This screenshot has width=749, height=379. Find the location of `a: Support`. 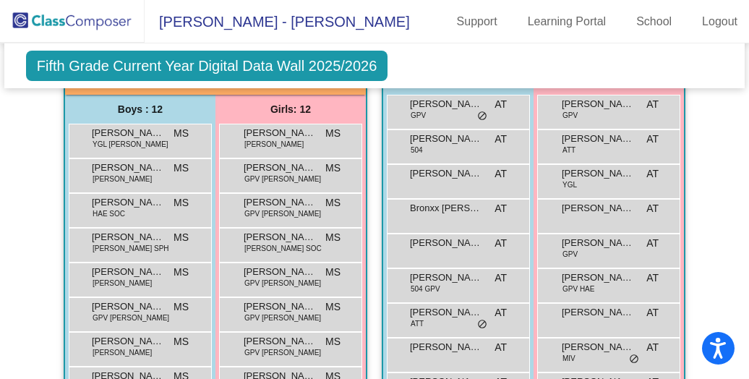

a: Support is located at coordinates (477, 22).